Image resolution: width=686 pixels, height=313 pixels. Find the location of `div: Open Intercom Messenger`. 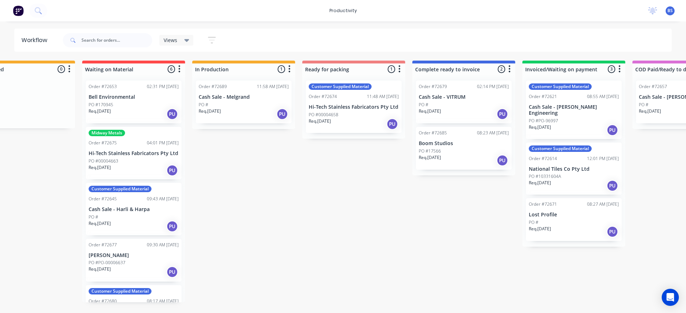

div: Open Intercom Messenger is located at coordinates (670, 298).